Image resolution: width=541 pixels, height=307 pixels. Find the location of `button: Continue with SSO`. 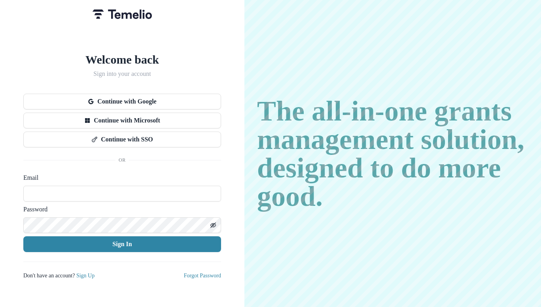

button: Continue with SSO is located at coordinates (122, 140).